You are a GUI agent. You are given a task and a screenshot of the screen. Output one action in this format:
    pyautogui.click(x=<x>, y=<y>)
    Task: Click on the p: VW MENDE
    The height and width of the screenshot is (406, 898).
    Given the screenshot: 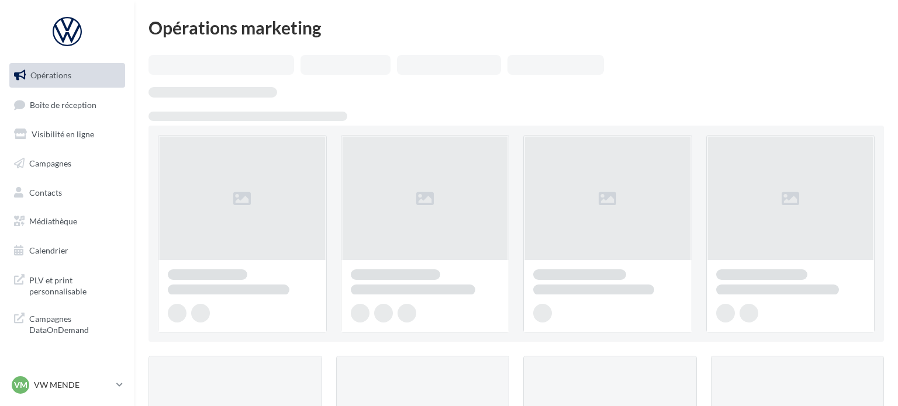 What is the action you would take?
    pyautogui.click(x=72, y=385)
    